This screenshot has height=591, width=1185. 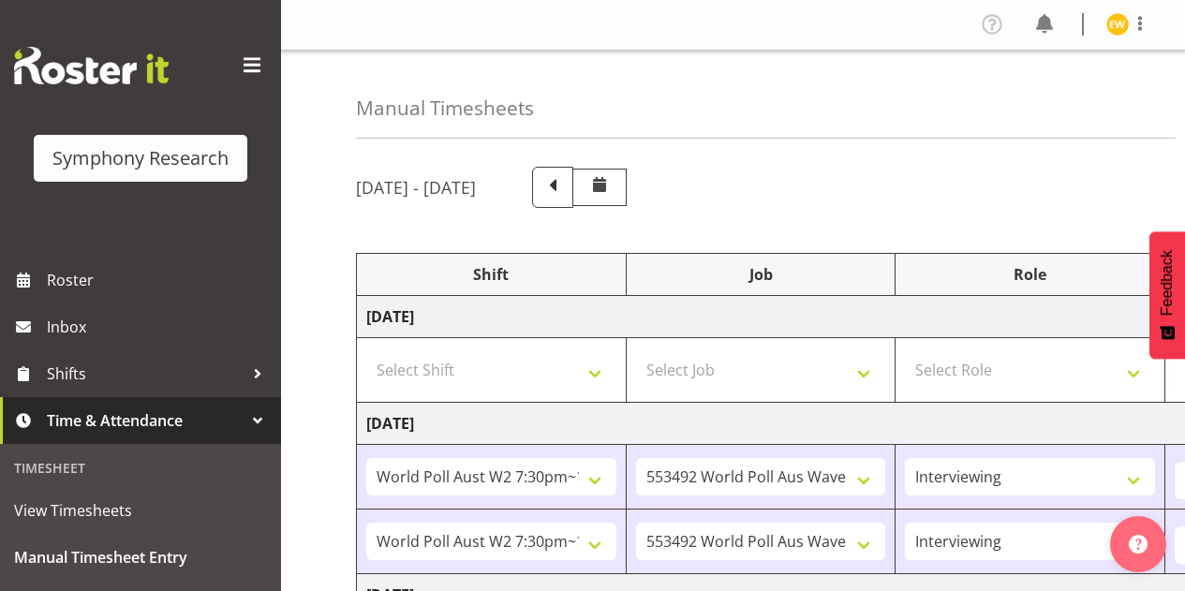 I want to click on div: Role, so click(x=1030, y=275).